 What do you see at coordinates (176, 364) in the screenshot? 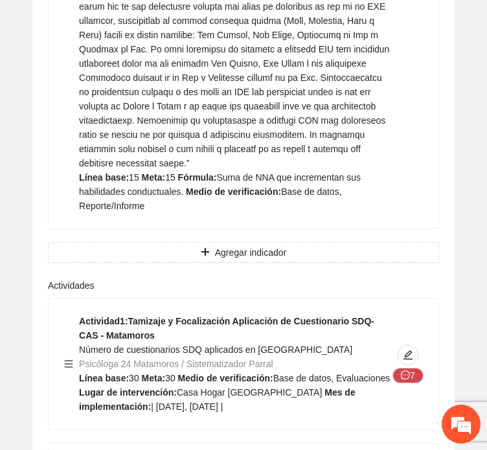
I see `span: Psicóloga 24 Matamoros / Sistematizador Parral` at bounding box center [176, 364].